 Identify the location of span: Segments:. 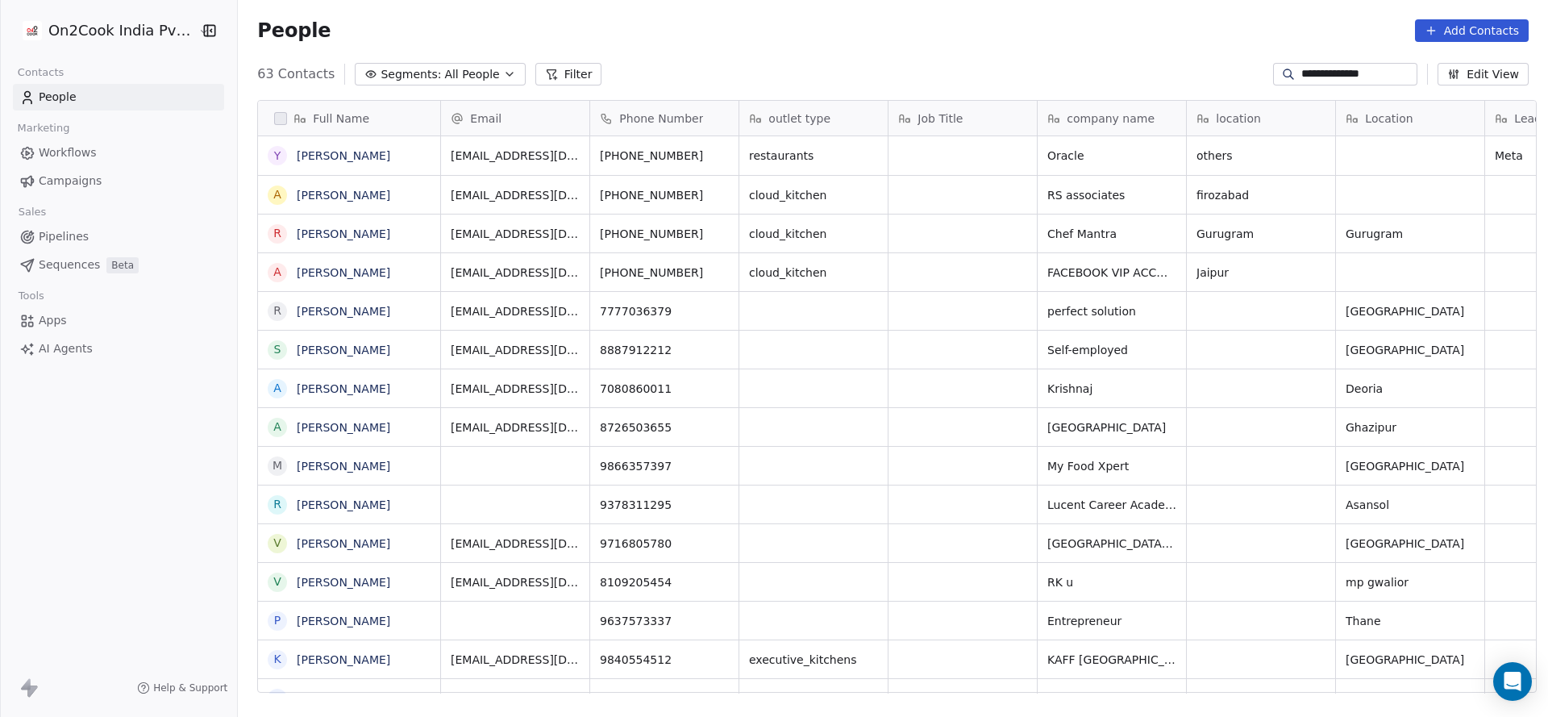
(411, 74).